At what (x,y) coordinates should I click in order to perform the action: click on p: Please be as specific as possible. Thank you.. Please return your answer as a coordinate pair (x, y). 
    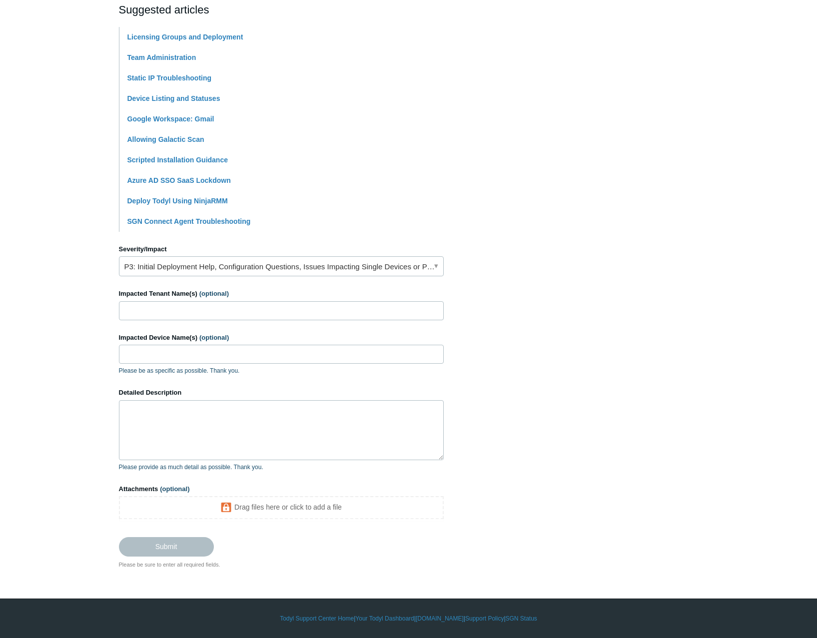
    Looking at the image, I should click on (281, 371).